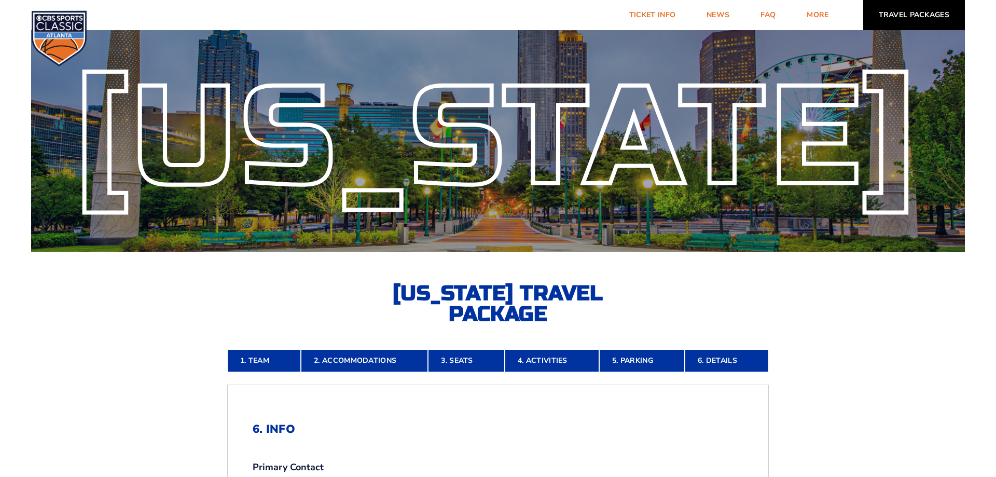  Describe the element at coordinates (552, 360) in the screenshot. I see `a: 4. Activities` at that location.